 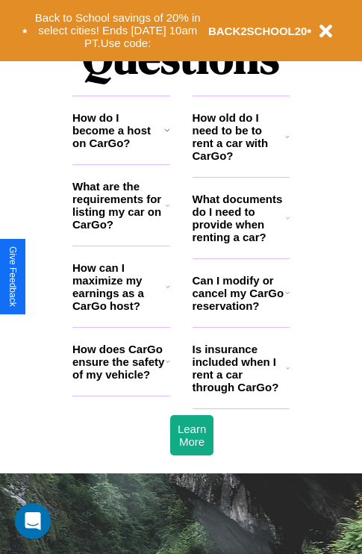 I want to click on h3: What documents do I need to provide when renting a car?, so click(x=240, y=218).